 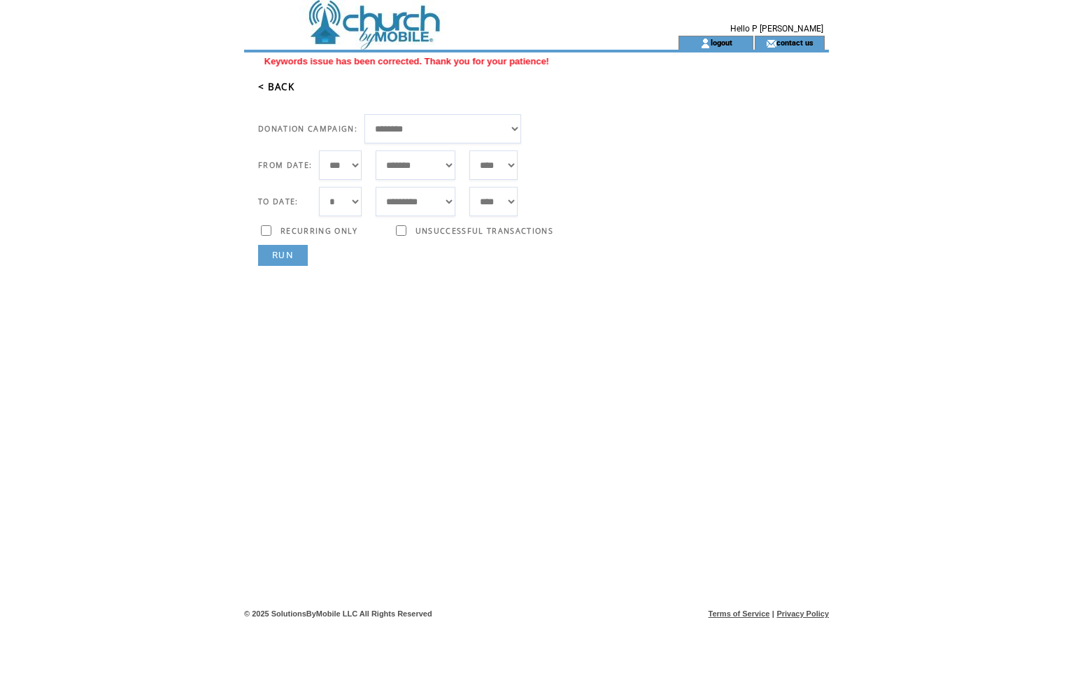 I want to click on a: logout, so click(x=721, y=42).